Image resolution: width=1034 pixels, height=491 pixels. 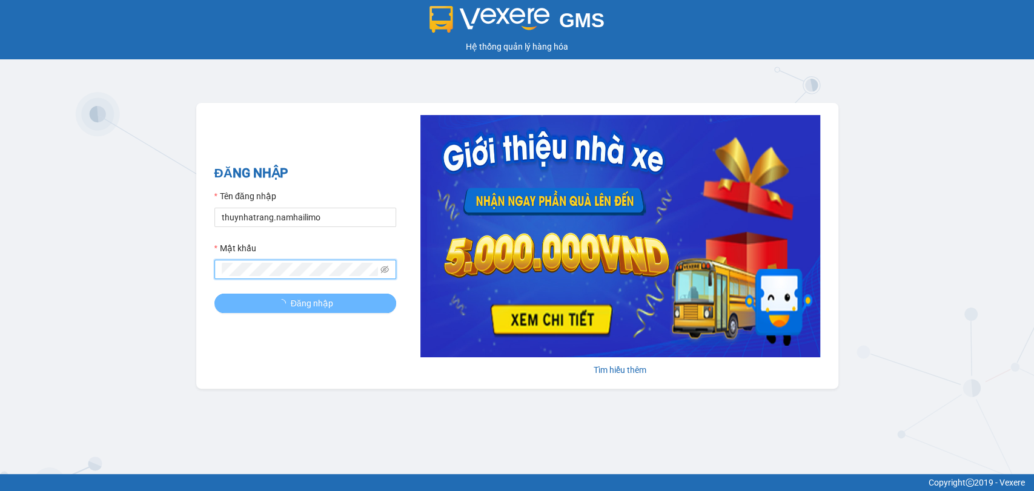 I want to click on label: Tên đăng nhập, so click(x=245, y=196).